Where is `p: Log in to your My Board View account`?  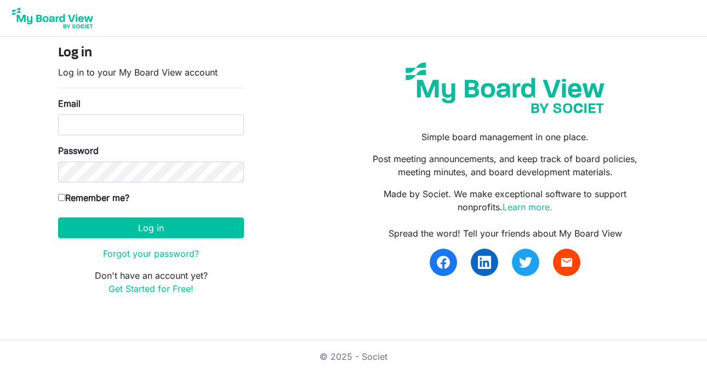
p: Log in to your My Board View account is located at coordinates (151, 72).